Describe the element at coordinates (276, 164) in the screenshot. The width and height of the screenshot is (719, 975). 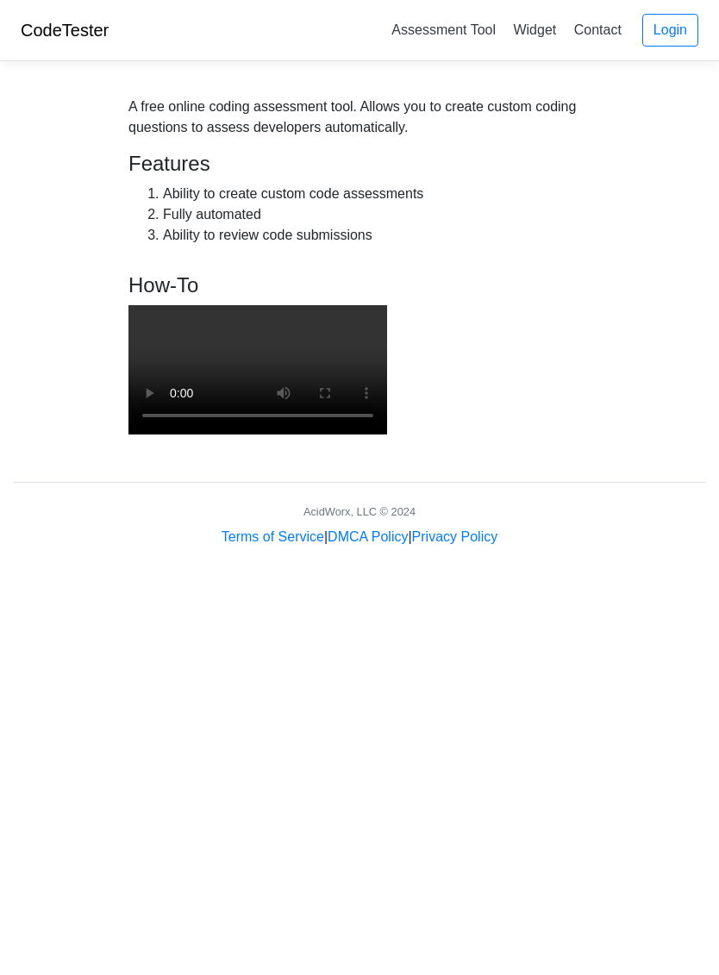
I see `h4: Features` at that location.